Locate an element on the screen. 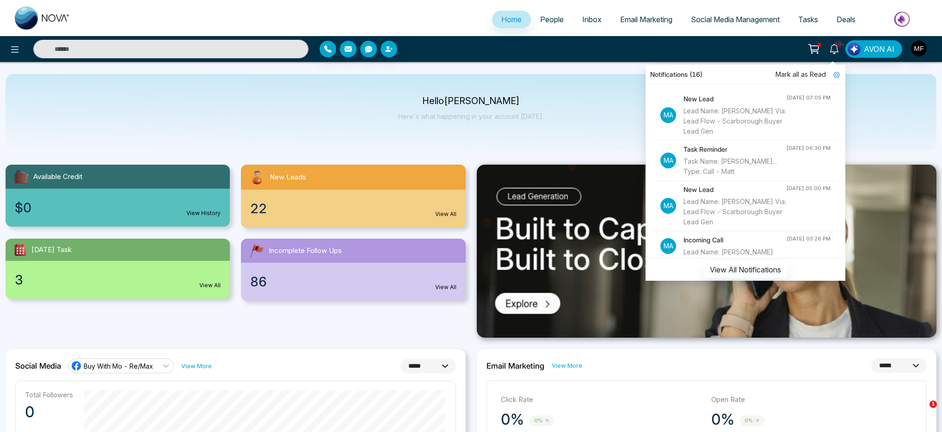 The width and height of the screenshot is (942, 432). h4: Incoming Call is located at coordinates (735, 240).